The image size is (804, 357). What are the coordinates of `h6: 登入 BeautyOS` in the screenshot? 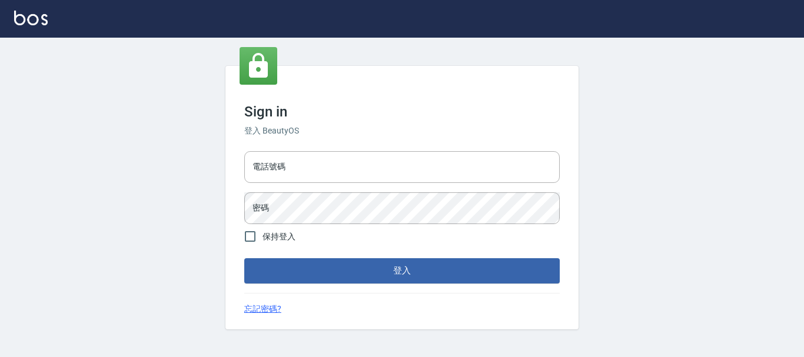 It's located at (402, 131).